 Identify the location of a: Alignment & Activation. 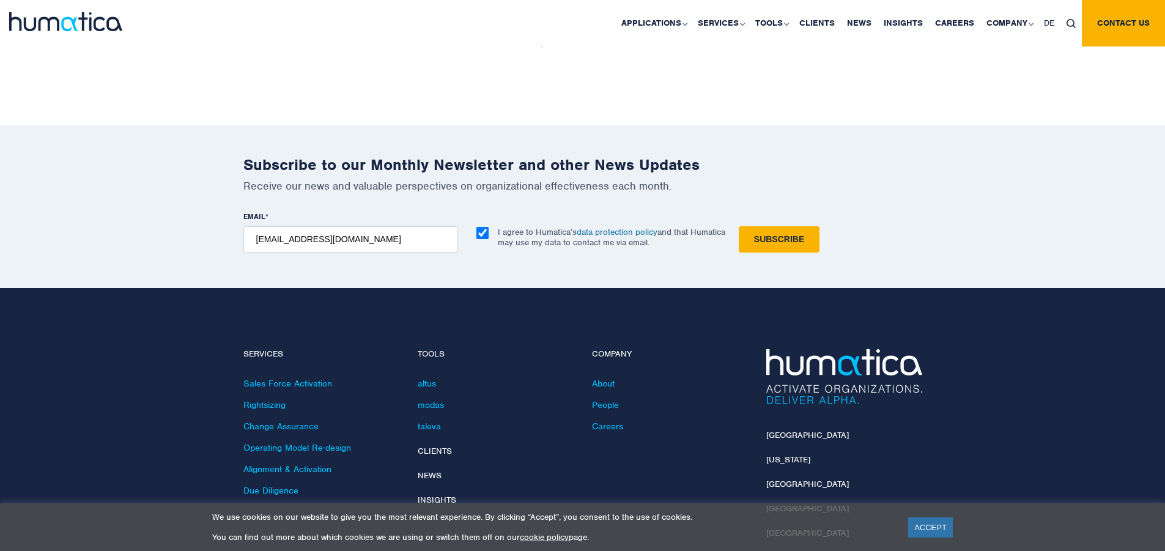
(287, 469).